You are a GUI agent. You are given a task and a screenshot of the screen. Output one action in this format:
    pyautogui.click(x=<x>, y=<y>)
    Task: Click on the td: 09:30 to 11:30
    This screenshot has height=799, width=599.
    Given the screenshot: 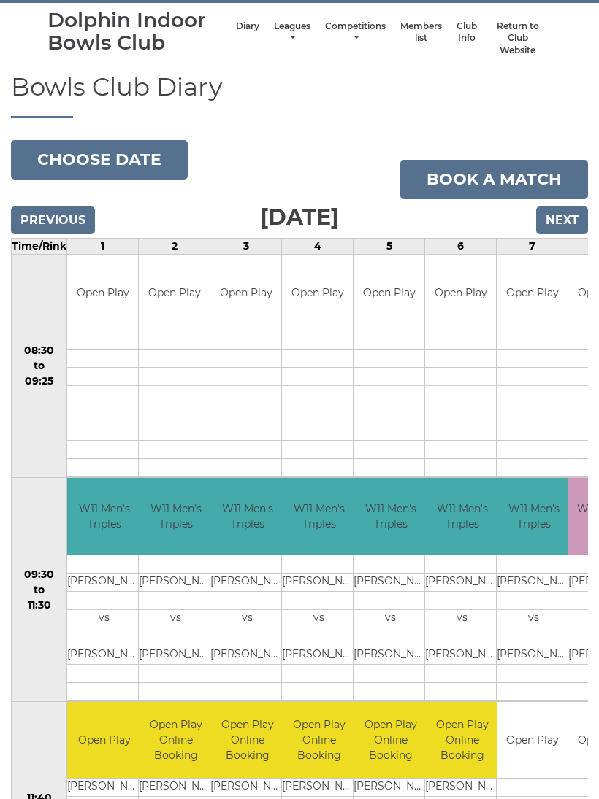 What is the action you would take?
    pyautogui.click(x=39, y=590)
    